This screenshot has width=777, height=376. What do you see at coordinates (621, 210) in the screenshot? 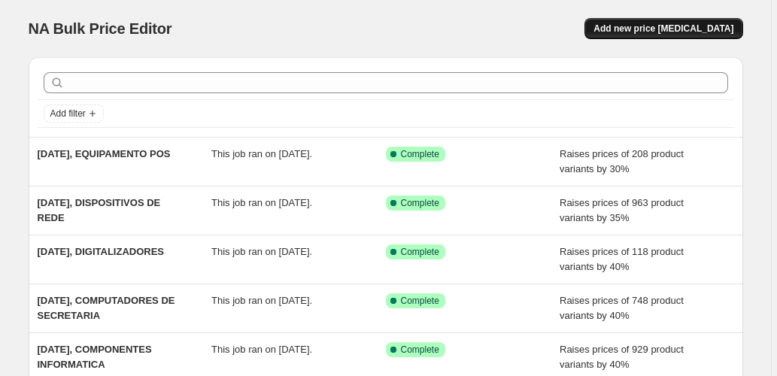
I see `span: Raises prices of 963 product variants by 35%` at bounding box center [621, 210].